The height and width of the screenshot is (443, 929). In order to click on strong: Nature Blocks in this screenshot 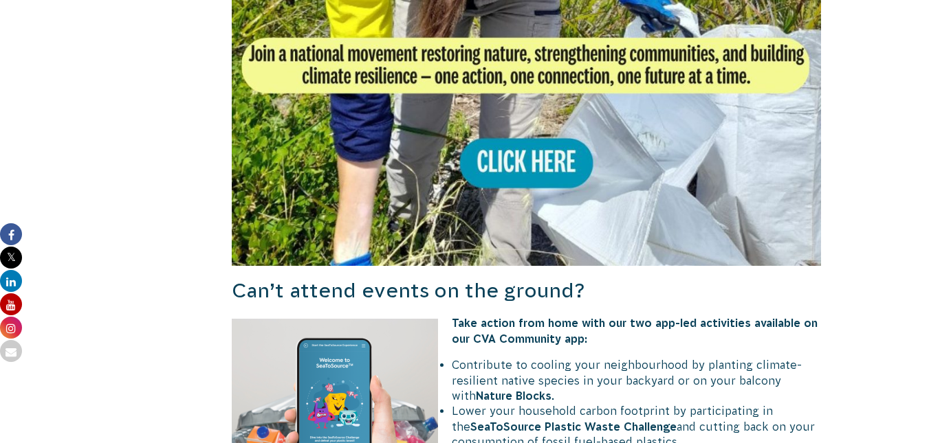, I will do `click(514, 396)`.